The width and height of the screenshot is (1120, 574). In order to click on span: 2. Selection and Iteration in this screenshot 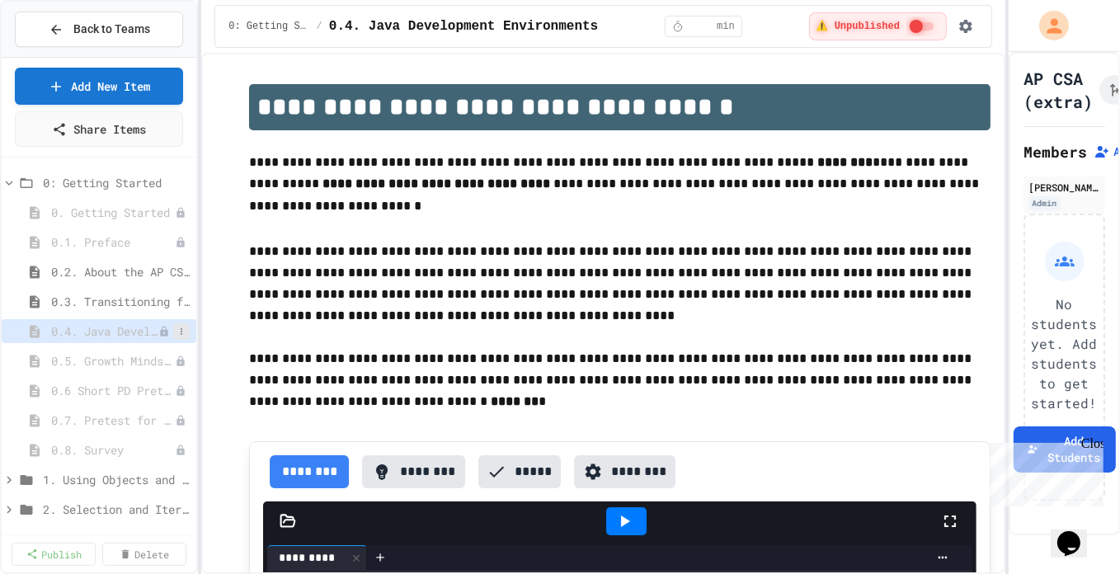, I will do `click(116, 509)`.